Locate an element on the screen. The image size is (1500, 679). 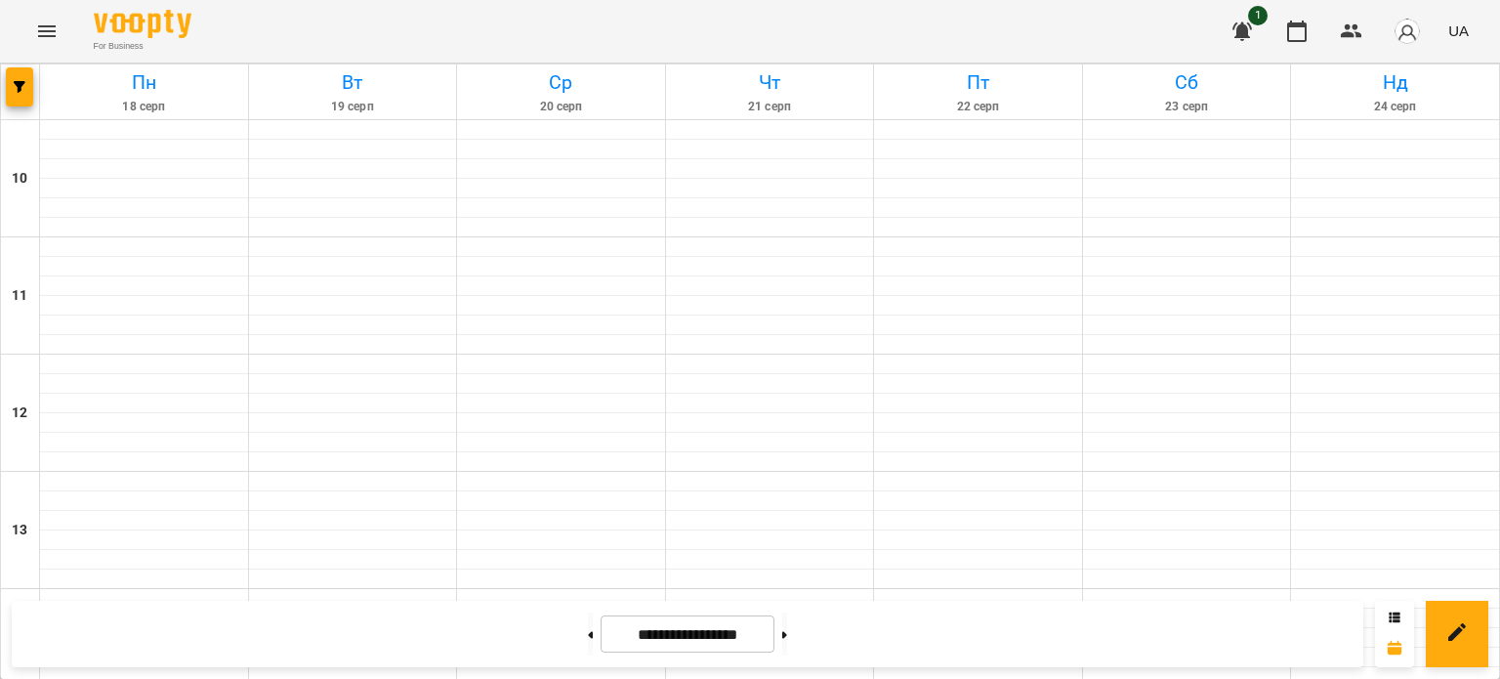
h6: Вт is located at coordinates (353, 82).